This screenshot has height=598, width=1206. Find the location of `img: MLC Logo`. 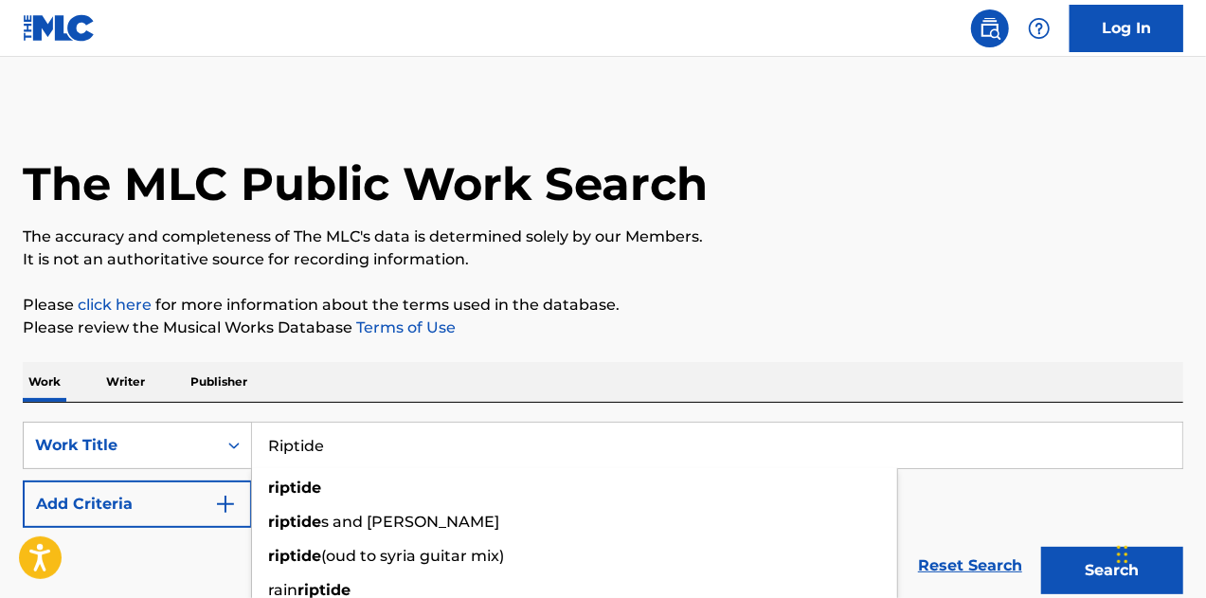

img: MLC Logo is located at coordinates (59, 27).